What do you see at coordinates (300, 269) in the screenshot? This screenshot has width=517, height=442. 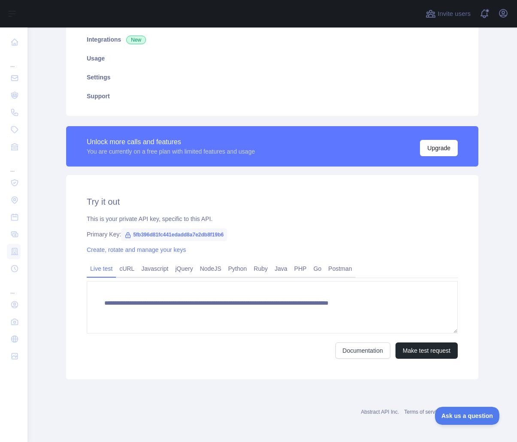 I see `a: PHP` at bounding box center [300, 269].